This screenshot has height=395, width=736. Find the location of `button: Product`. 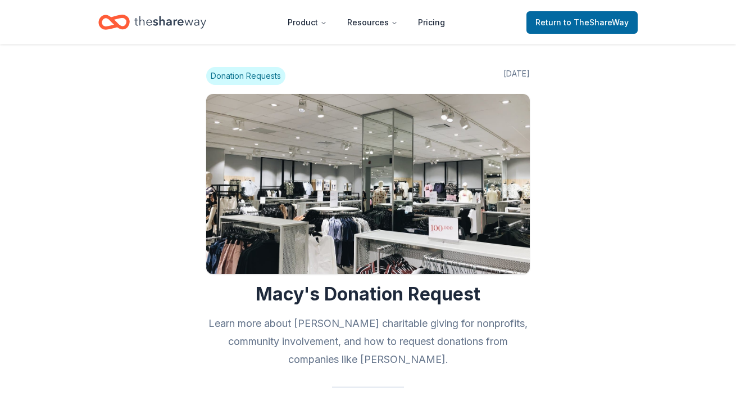

button: Product is located at coordinates (307, 22).